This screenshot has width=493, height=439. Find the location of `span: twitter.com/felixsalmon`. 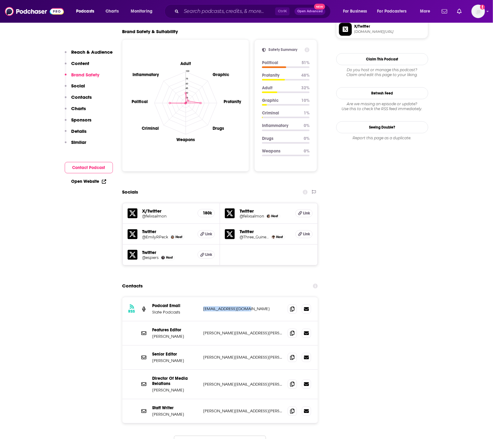

span: twitter.com/felixsalmon is located at coordinates (390, 32).